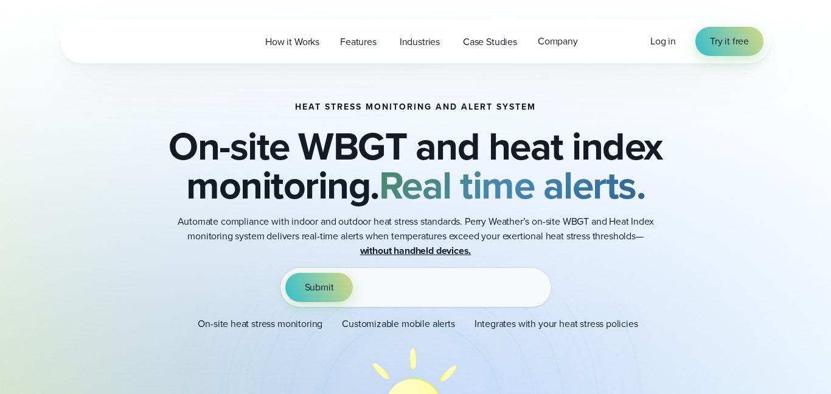 The height and width of the screenshot is (394, 831). Describe the element at coordinates (663, 41) in the screenshot. I see `span: Log in` at that location.